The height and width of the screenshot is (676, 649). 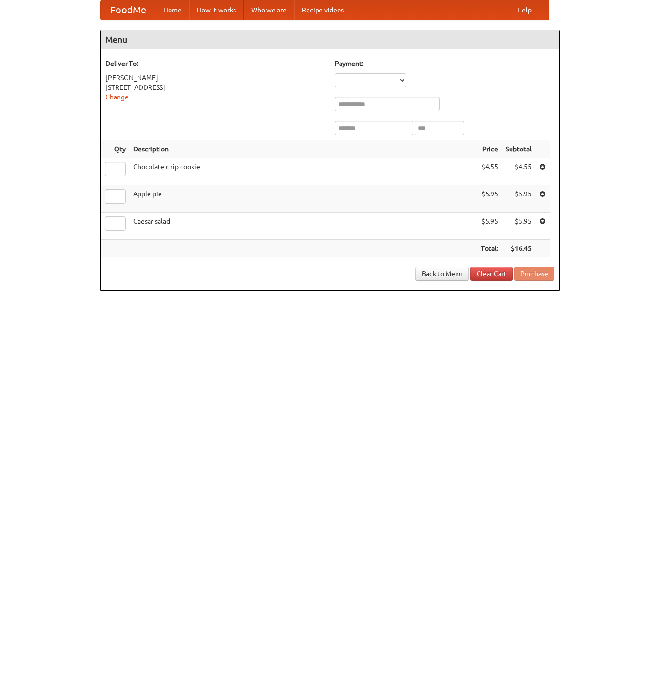 I want to click on th: Total:, so click(x=489, y=248).